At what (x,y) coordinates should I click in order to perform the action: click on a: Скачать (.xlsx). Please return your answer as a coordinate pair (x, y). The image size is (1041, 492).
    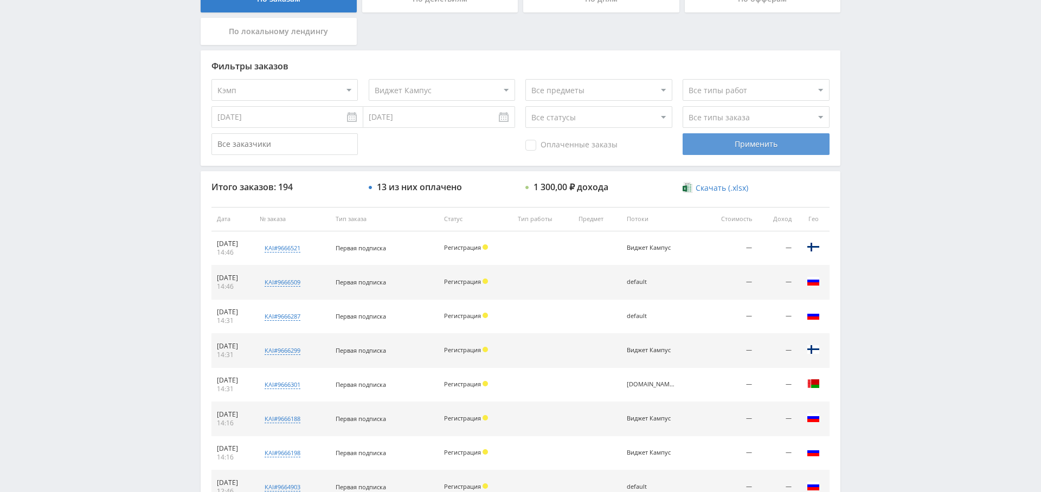
    Looking at the image, I should click on (715, 188).